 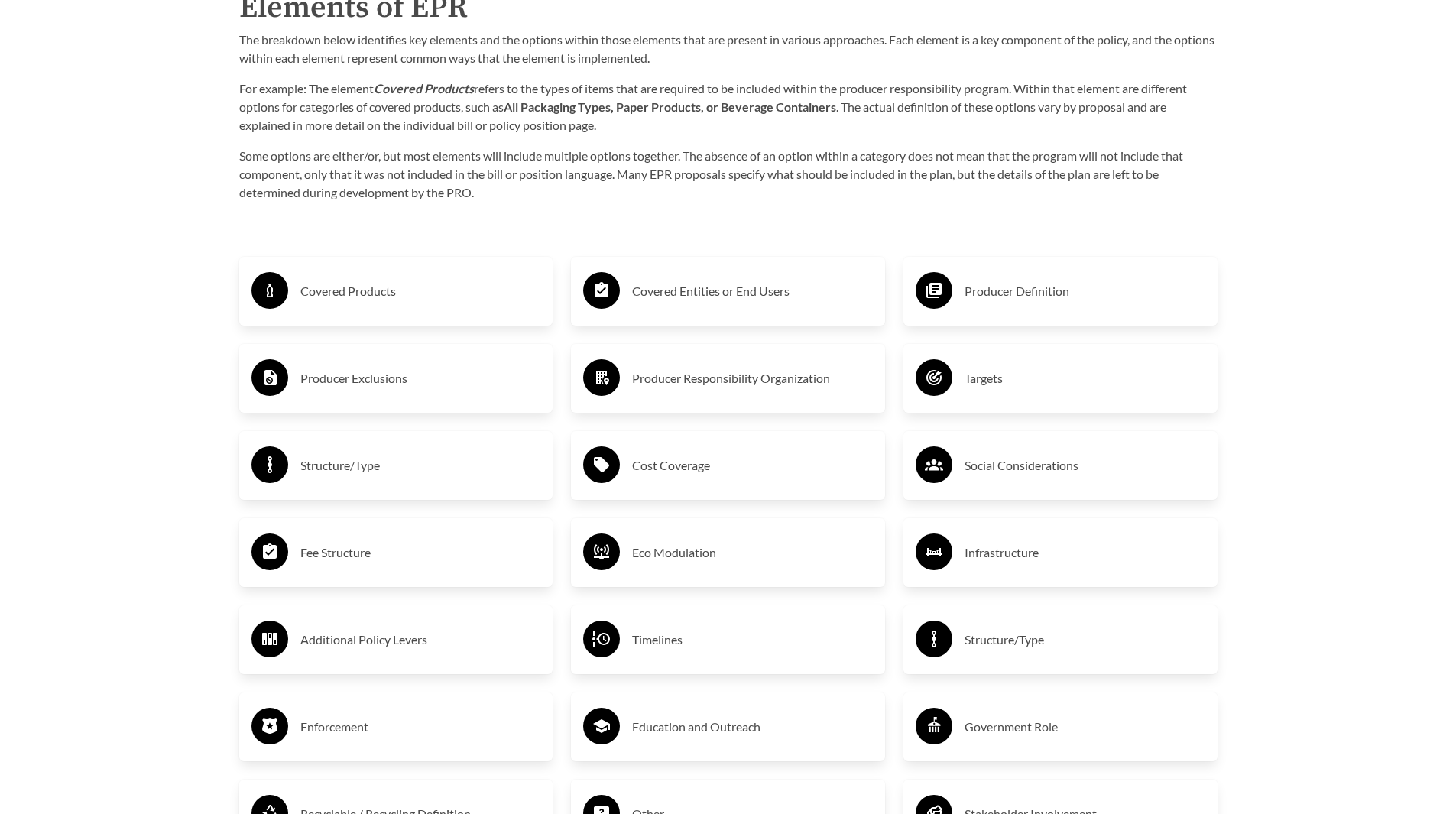 I want to click on p: The breakdown below identifies key elements and the options within those elements that are presen..., so click(x=729, y=49).